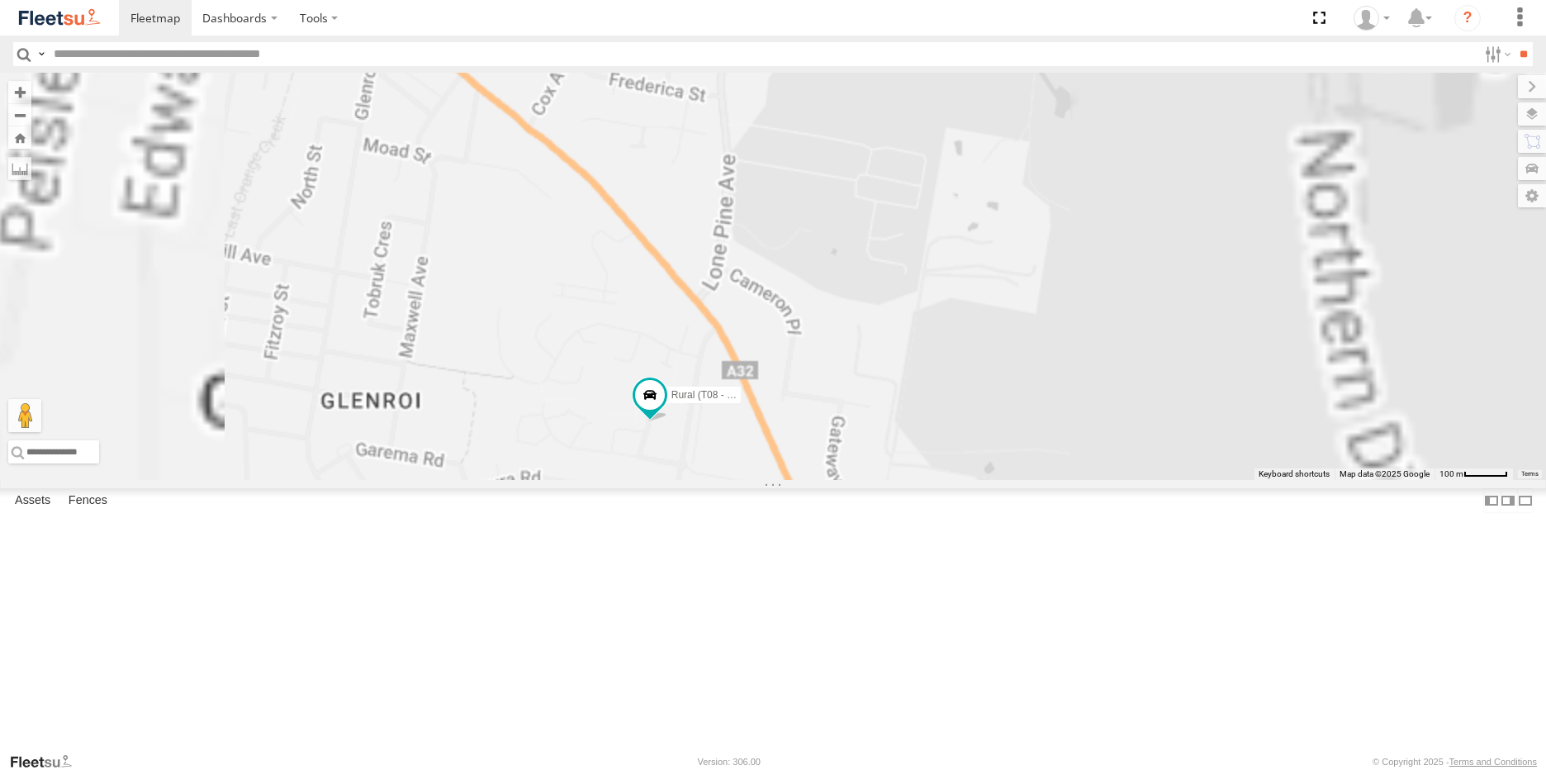  I want to click on div: Version: 306.00, so click(729, 762).